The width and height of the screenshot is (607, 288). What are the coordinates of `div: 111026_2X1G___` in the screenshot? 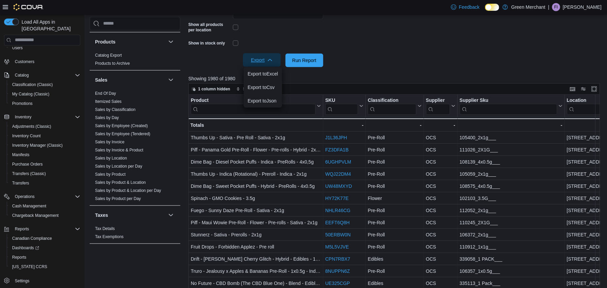 It's located at (511, 150).